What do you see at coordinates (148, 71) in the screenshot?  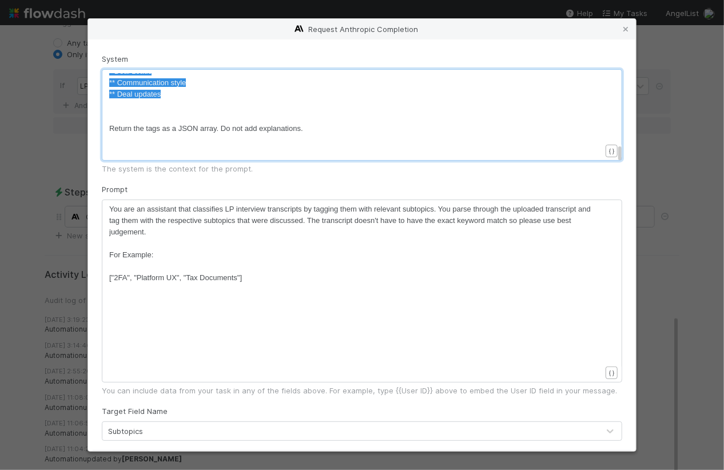 I see `span: ds` at bounding box center [148, 71].